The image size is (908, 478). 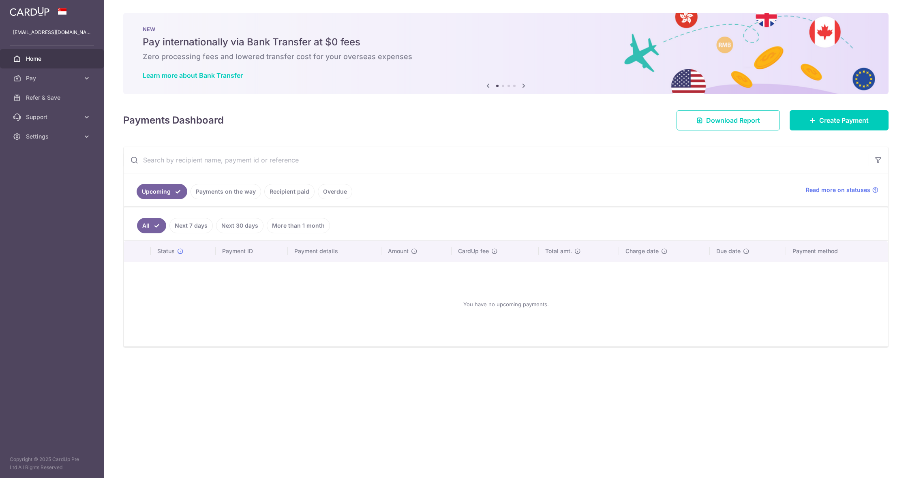 What do you see at coordinates (506, 29) in the screenshot?
I see `p: NEW` at bounding box center [506, 29].